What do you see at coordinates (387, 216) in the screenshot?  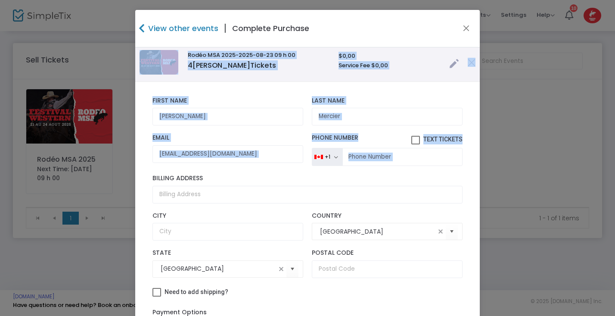 I see `label: Country` at bounding box center [387, 216].